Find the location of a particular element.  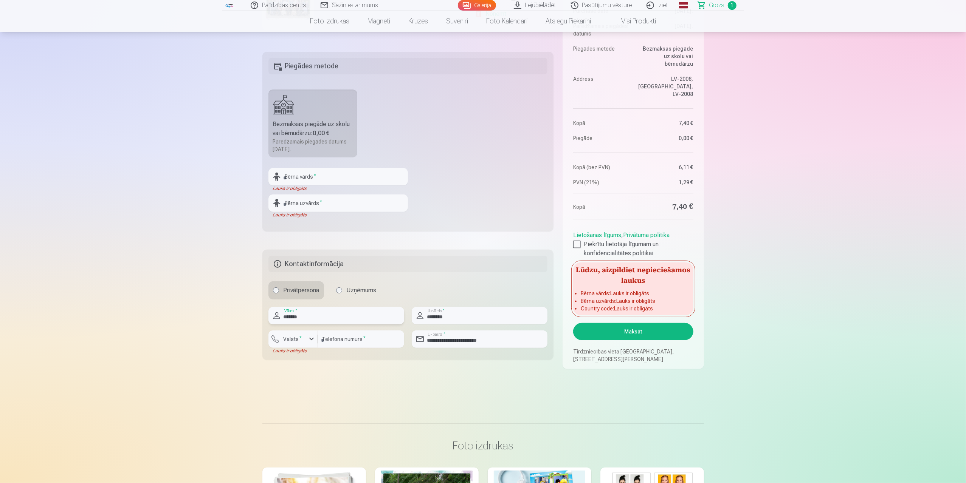

a: Suvenīri is located at coordinates (457, 21).